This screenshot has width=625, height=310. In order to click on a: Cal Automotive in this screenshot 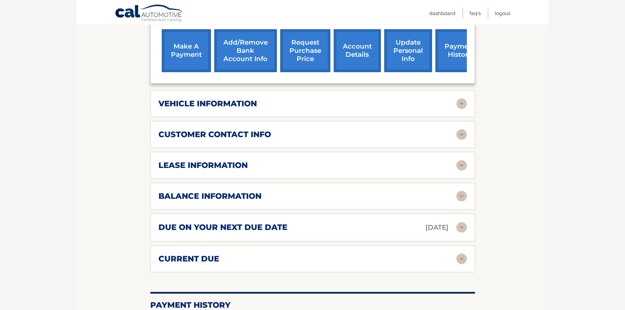, I will do `click(149, 14)`.